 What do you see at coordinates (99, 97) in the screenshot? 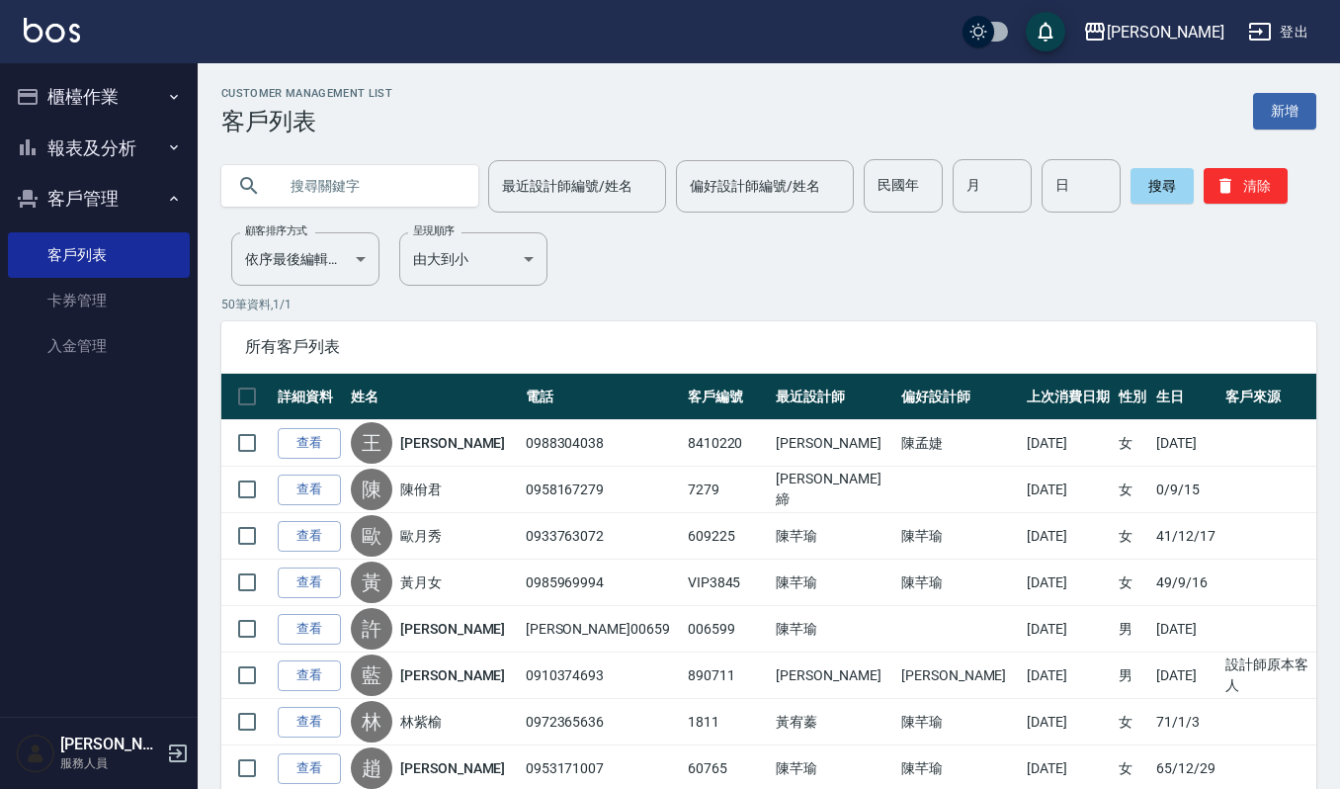
I see `button: 櫃檯作業` at bounding box center [99, 97].